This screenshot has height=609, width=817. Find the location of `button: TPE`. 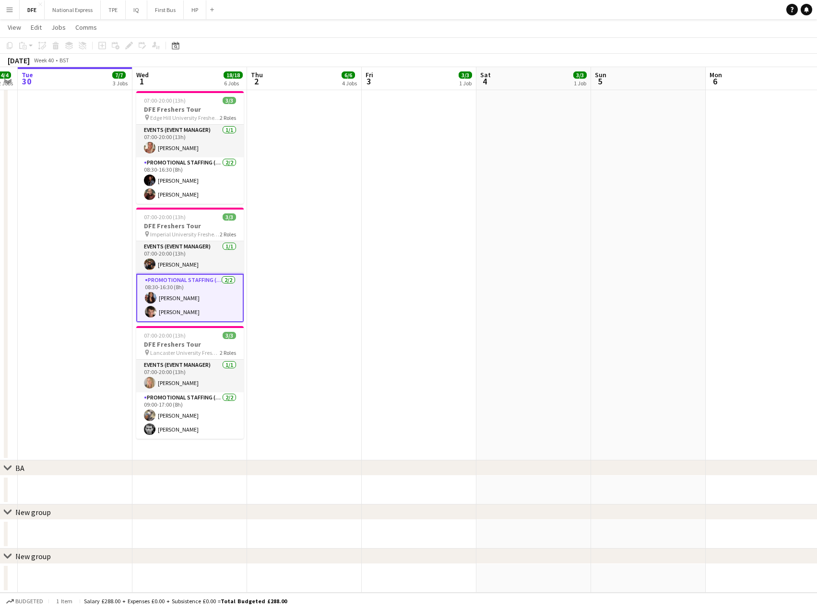

button: TPE is located at coordinates (113, 10).